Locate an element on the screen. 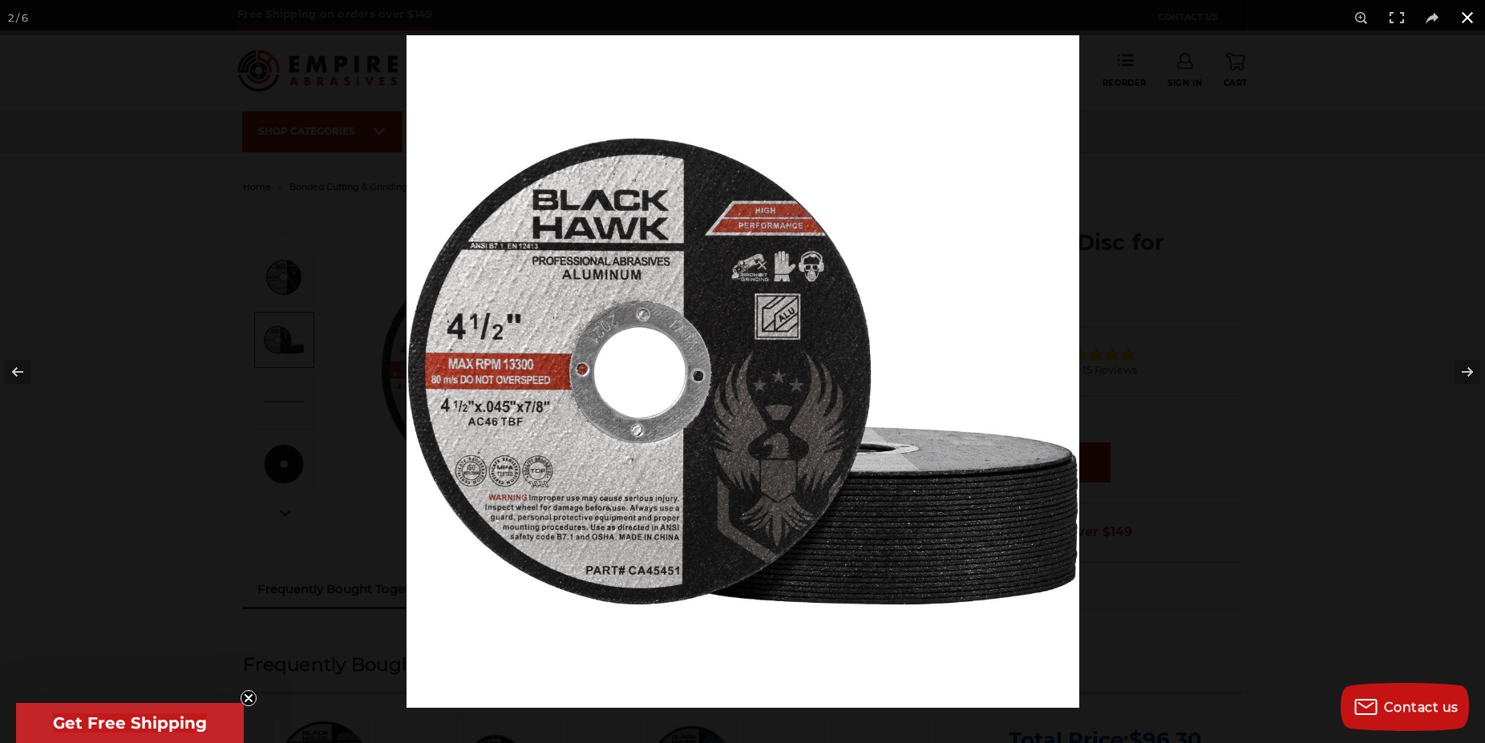  span: Contact us is located at coordinates (1421, 707).